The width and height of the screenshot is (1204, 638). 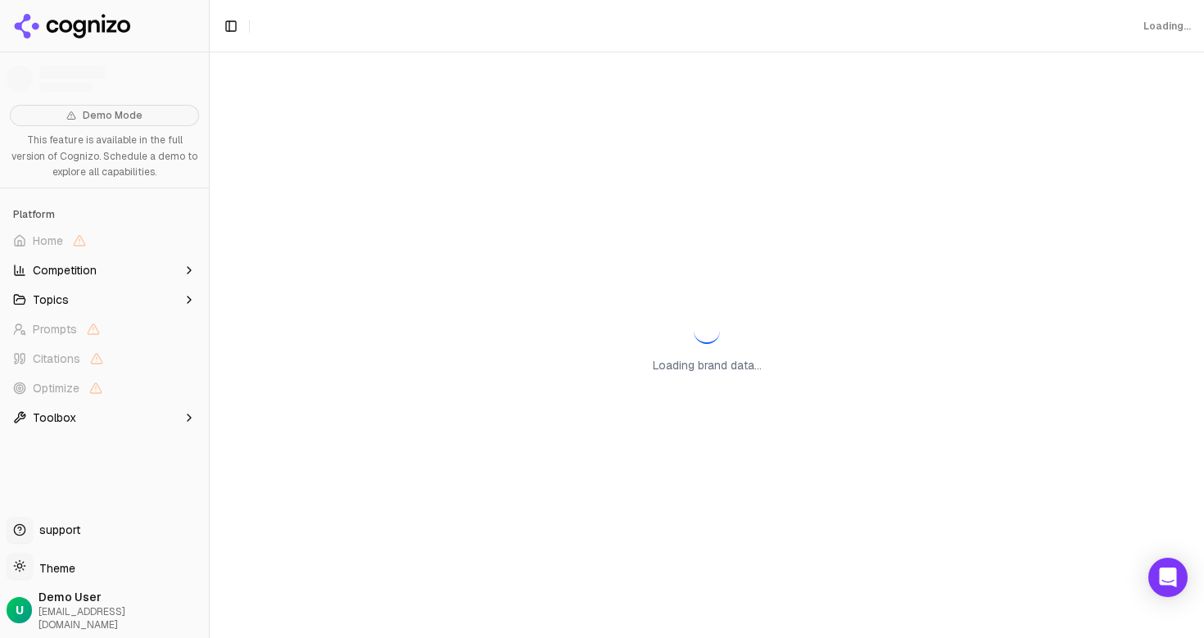 I want to click on button: Topics, so click(x=104, y=300).